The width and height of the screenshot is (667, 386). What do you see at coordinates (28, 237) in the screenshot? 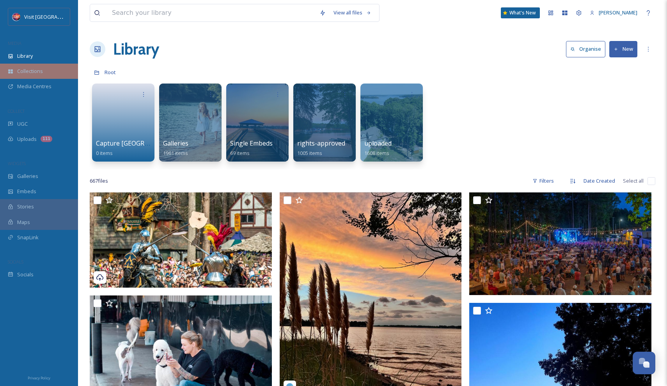
I see `span: SnapLink` at bounding box center [28, 237].